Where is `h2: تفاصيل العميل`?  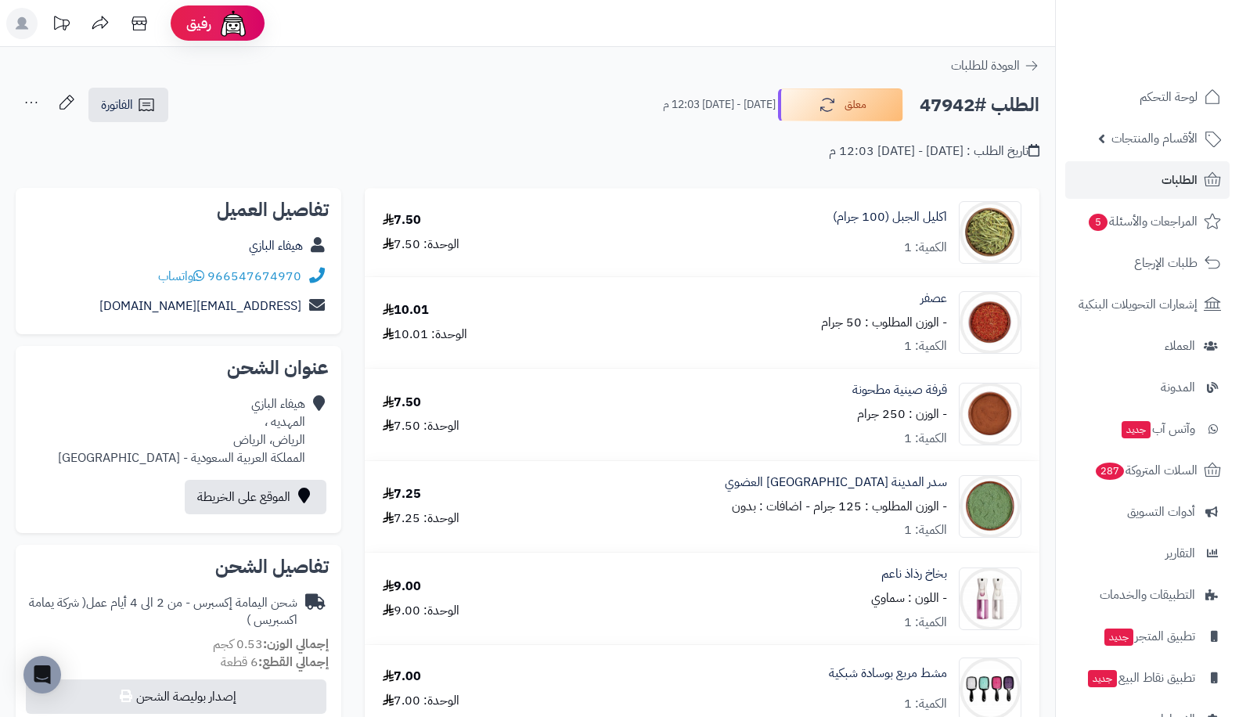 h2: تفاصيل العميل is located at coordinates (178, 210).